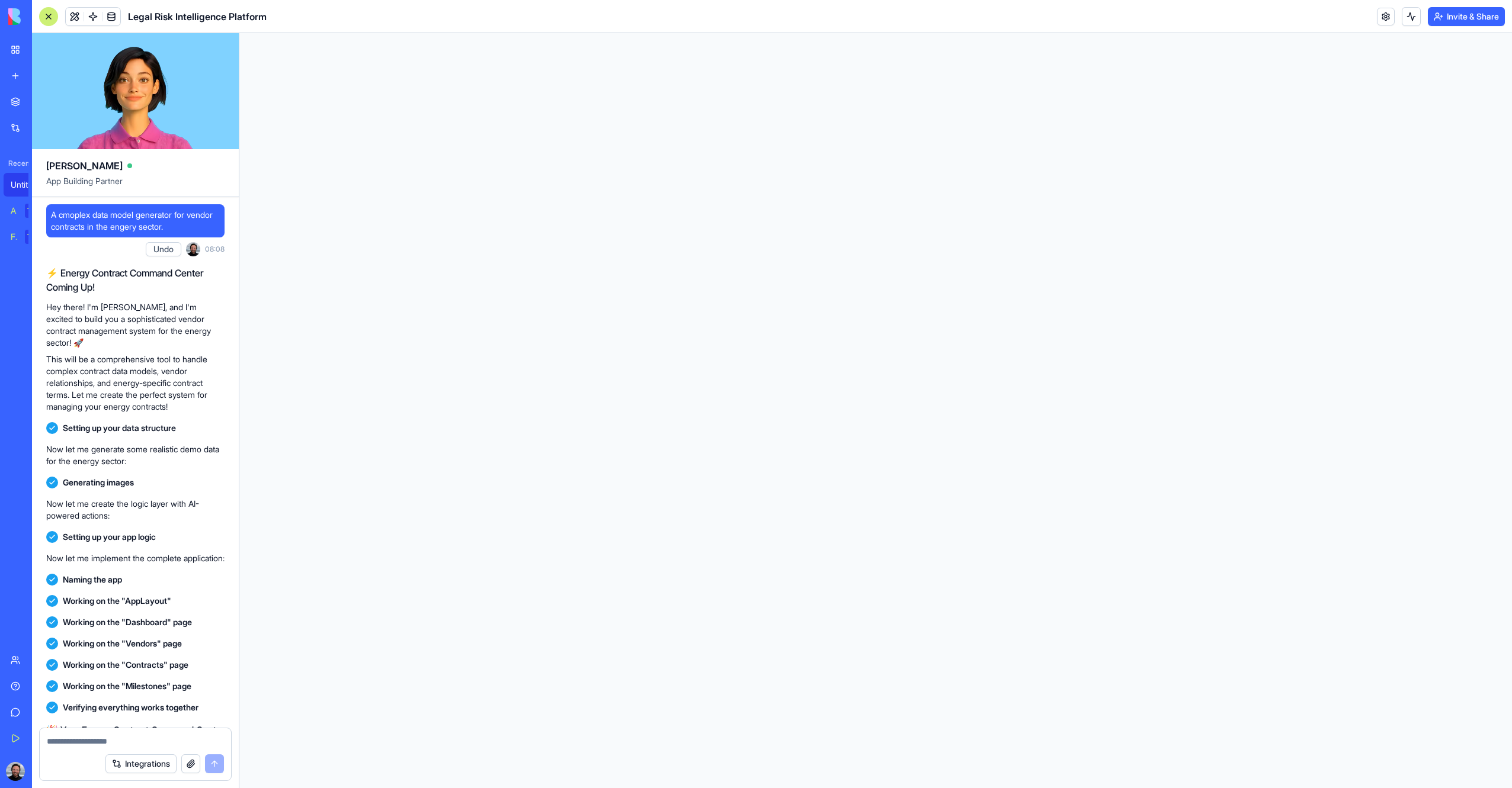  Describe the element at coordinates (135, 221) in the screenshot. I see `span: A cmoplex data model generator for vendor contracts in the engery sector.` at that location.